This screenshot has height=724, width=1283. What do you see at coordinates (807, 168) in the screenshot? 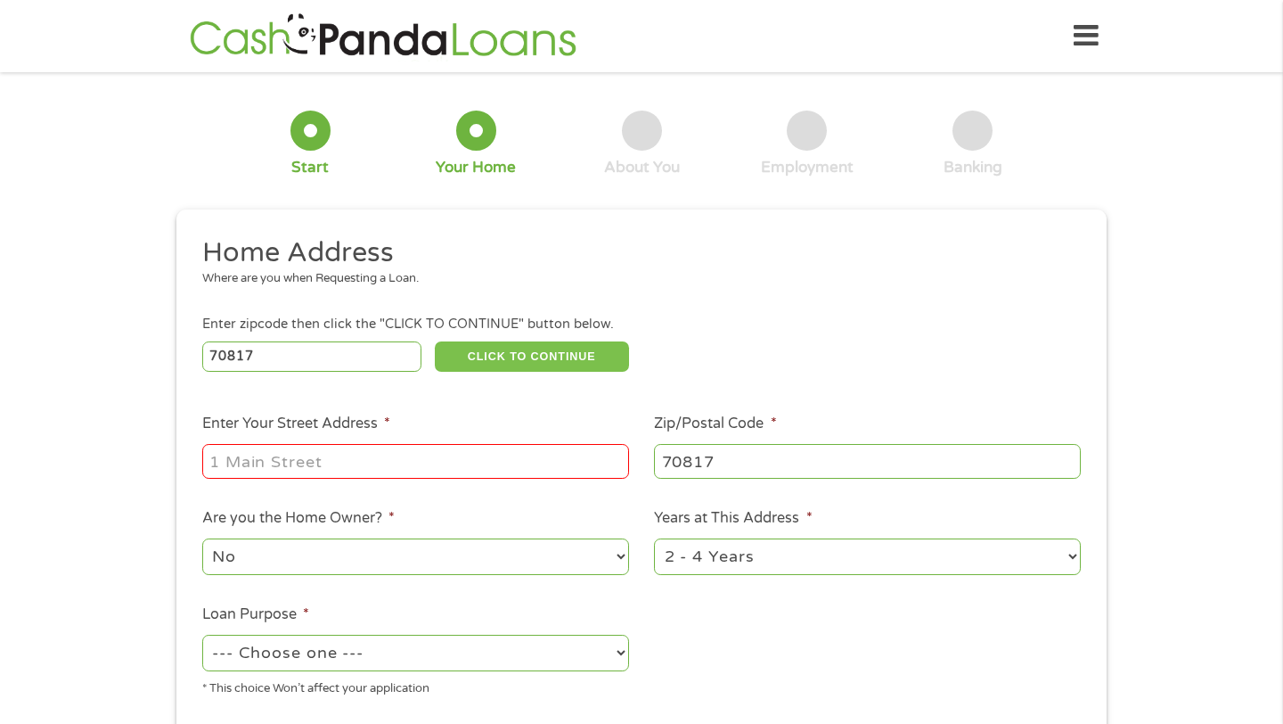
I see `div: Employment` at bounding box center [807, 168].